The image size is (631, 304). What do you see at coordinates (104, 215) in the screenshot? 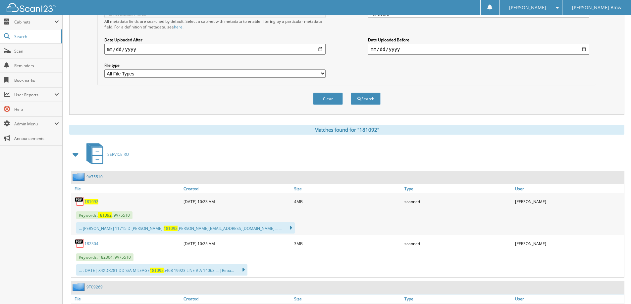
I see `span: Keywords: , 9V75510` at bounding box center [104, 215].